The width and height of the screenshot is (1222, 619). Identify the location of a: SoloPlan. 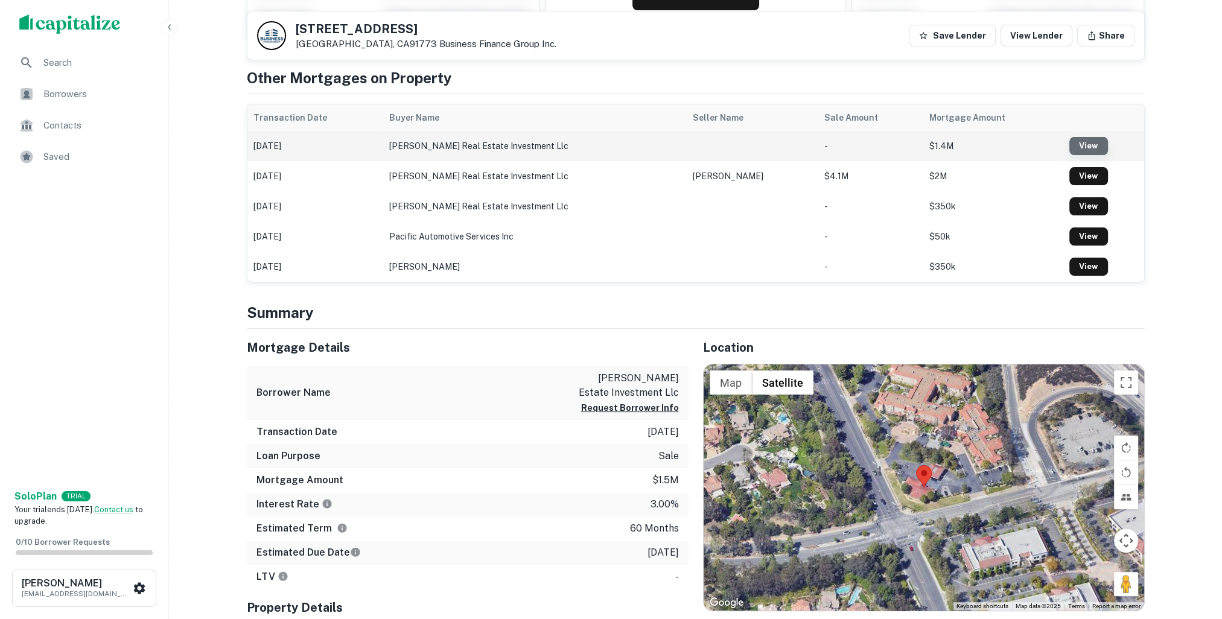
(36, 497).